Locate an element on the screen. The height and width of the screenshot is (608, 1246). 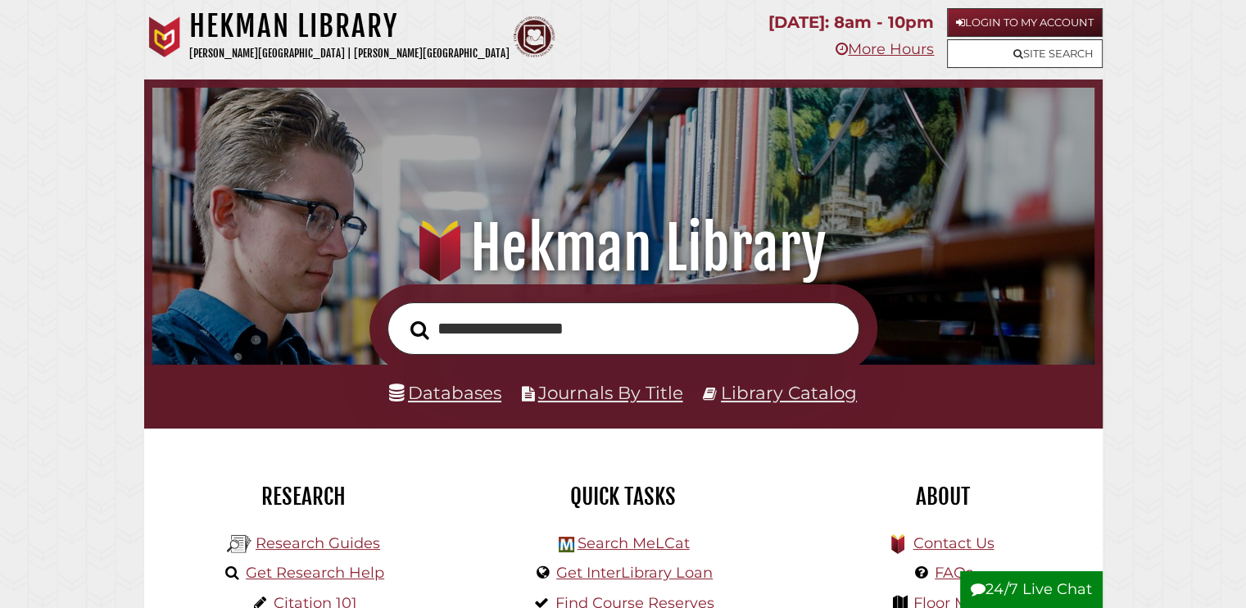
h2: Research is located at coordinates (304, 497).